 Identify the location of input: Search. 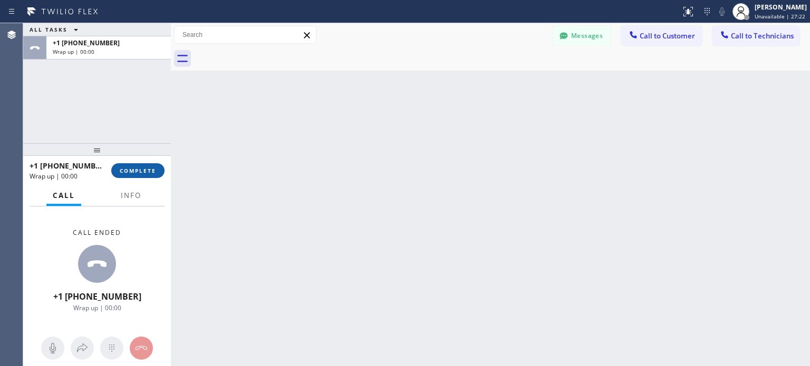
(245, 35).